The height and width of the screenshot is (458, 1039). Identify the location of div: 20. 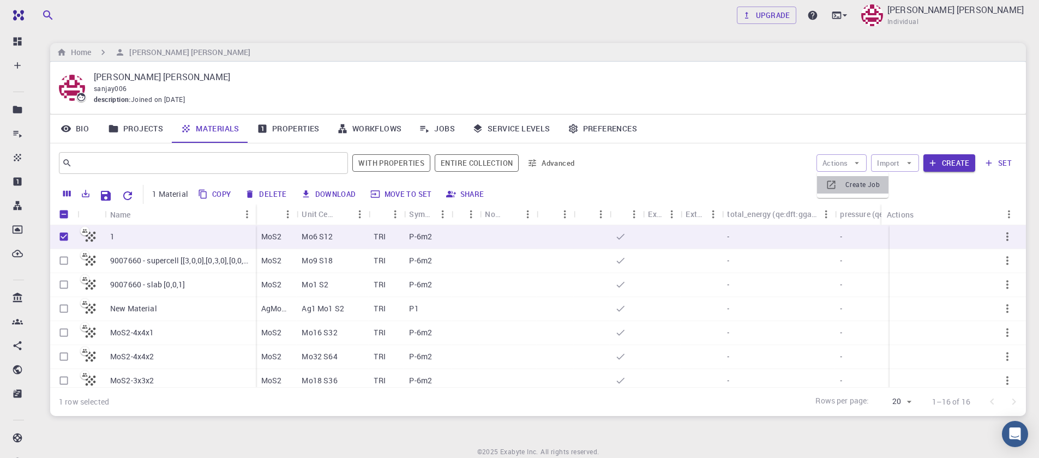
(894, 401).